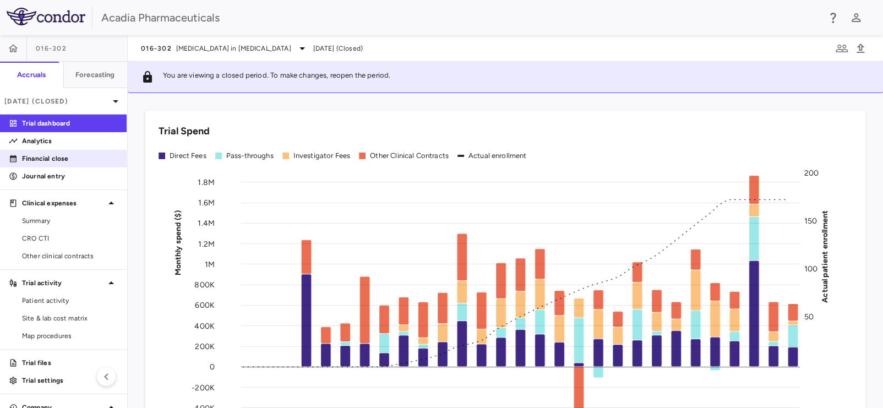 This screenshot has height=408, width=883. I want to click on tspan: 800K, so click(204, 284).